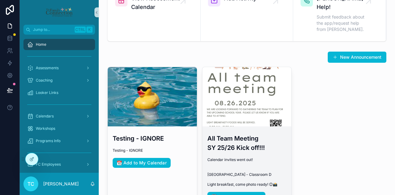  Describe the element at coordinates (357, 57) in the screenshot. I see `a: New Announcement` at that location.